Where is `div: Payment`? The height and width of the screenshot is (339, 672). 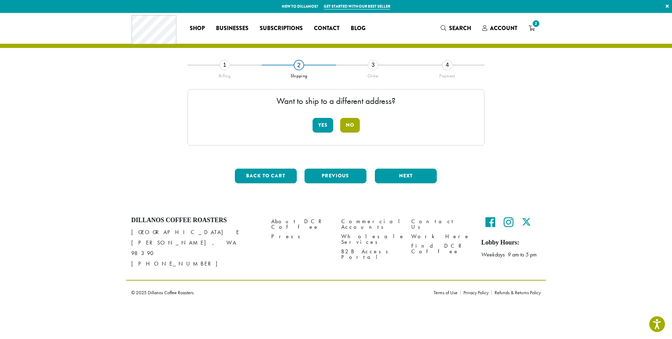
div: Payment is located at coordinates (447, 75).